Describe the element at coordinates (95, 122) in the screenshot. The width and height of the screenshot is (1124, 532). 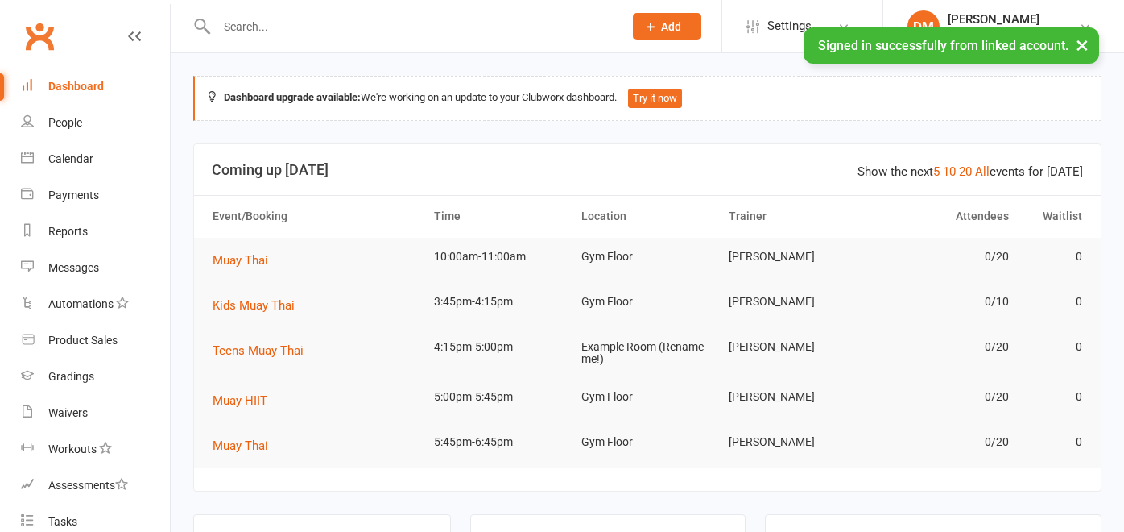
I see `a: People` at that location.